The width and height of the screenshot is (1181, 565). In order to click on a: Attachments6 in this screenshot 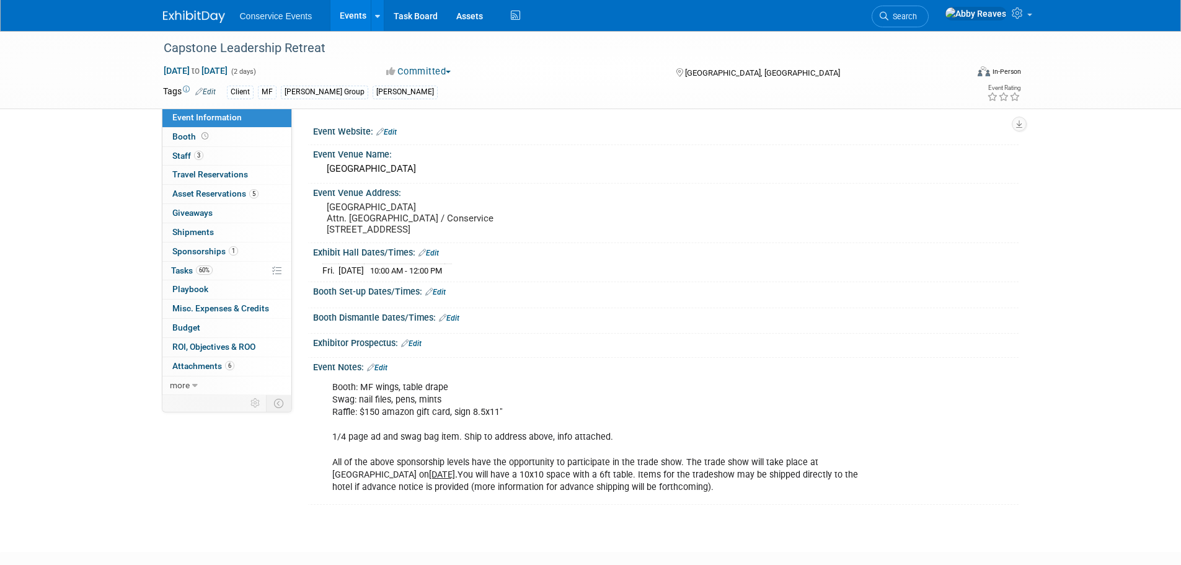, I will do `click(227, 366)`.